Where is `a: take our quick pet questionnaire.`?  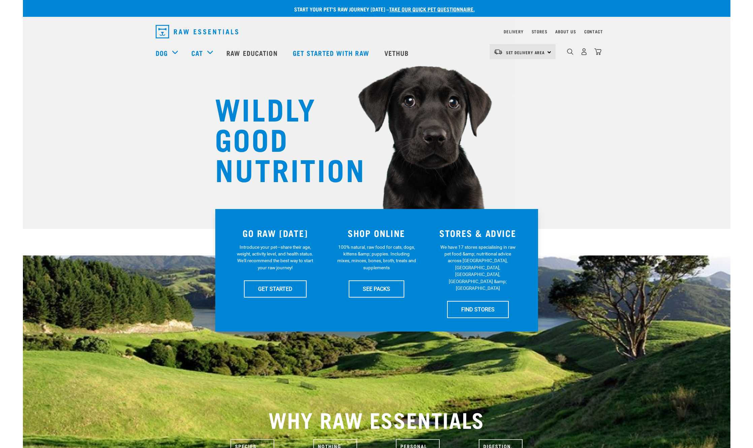
a: take our quick pet questionnaire. is located at coordinates (432, 9).